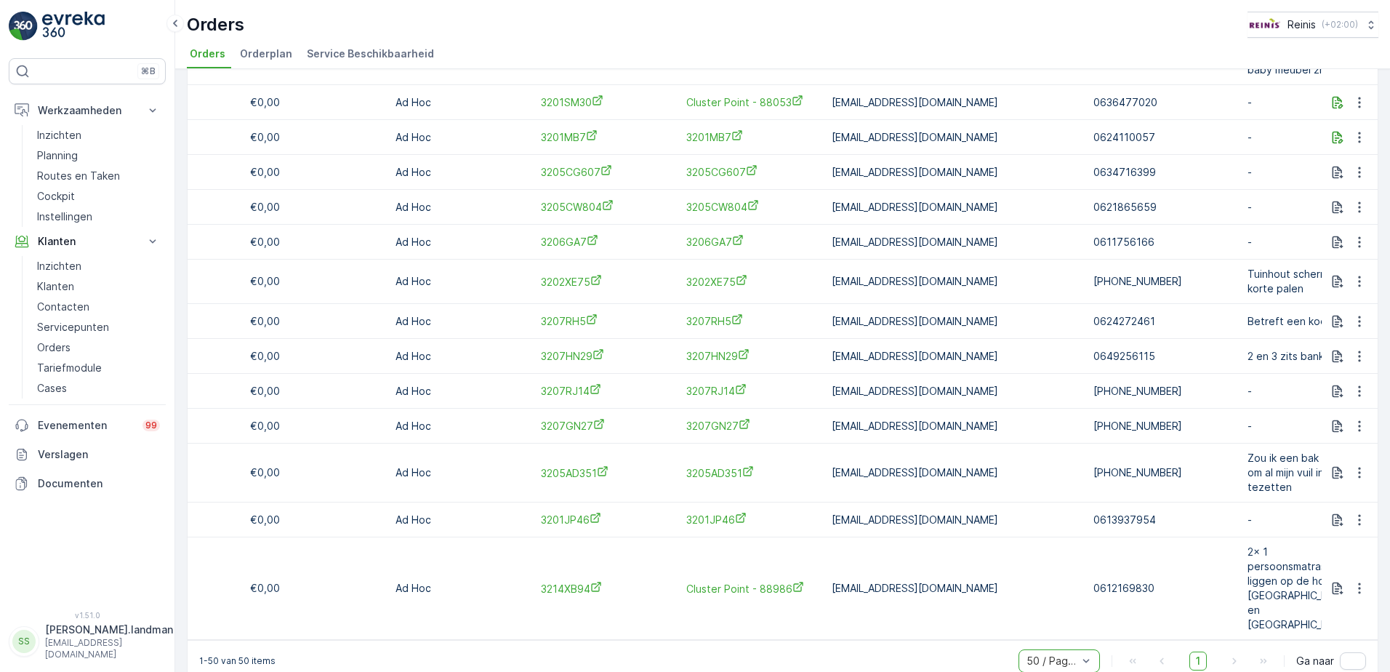 The width and height of the screenshot is (1390, 672). What do you see at coordinates (98, 217) in the screenshot?
I see `a: Instellingen` at bounding box center [98, 217].